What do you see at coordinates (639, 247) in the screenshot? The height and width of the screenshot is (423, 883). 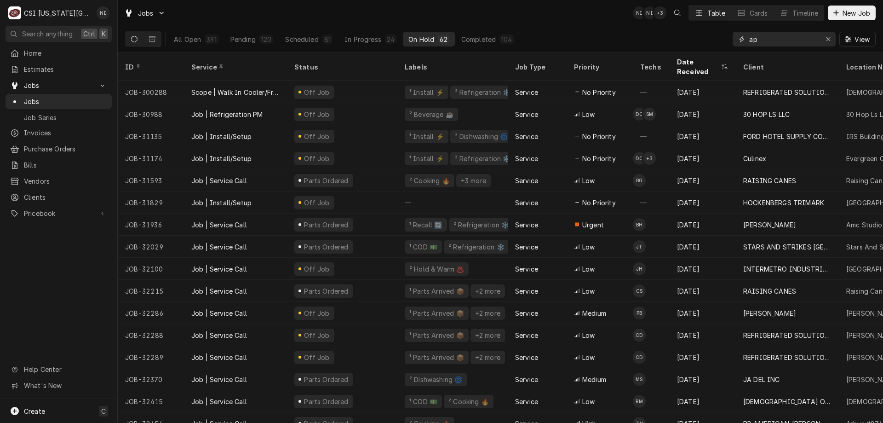 I see `div: JT` at bounding box center [639, 247].